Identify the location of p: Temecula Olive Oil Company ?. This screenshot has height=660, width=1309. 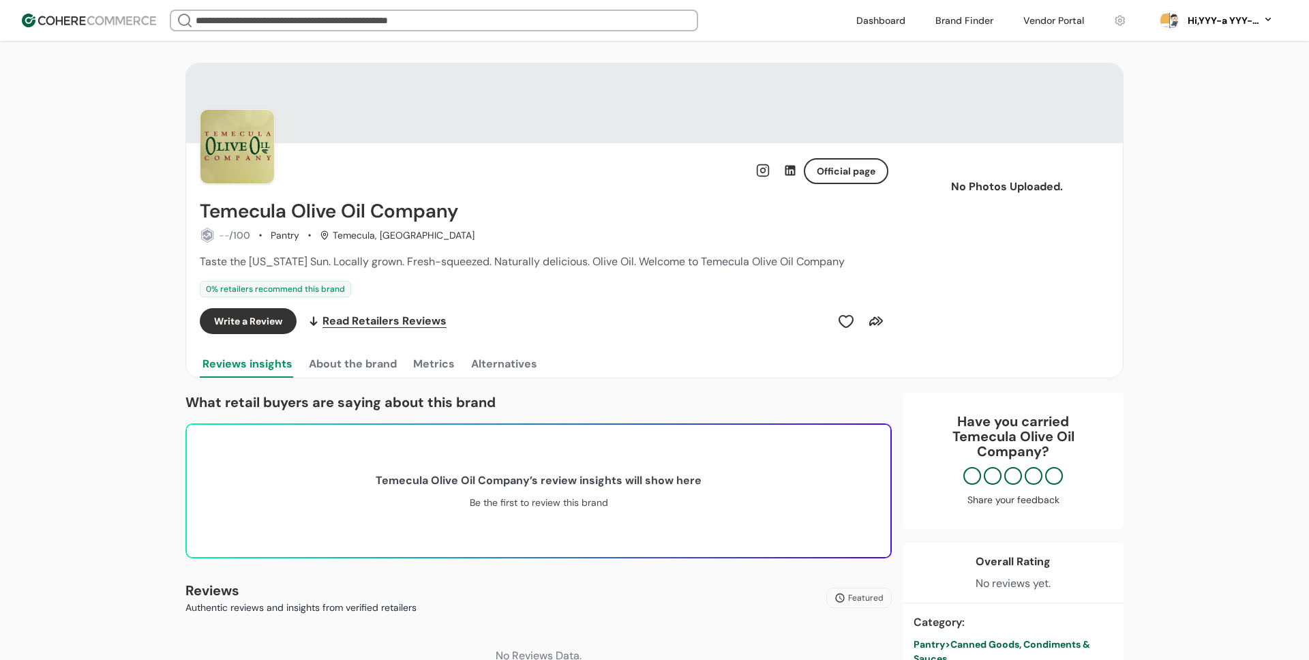
(1013, 444).